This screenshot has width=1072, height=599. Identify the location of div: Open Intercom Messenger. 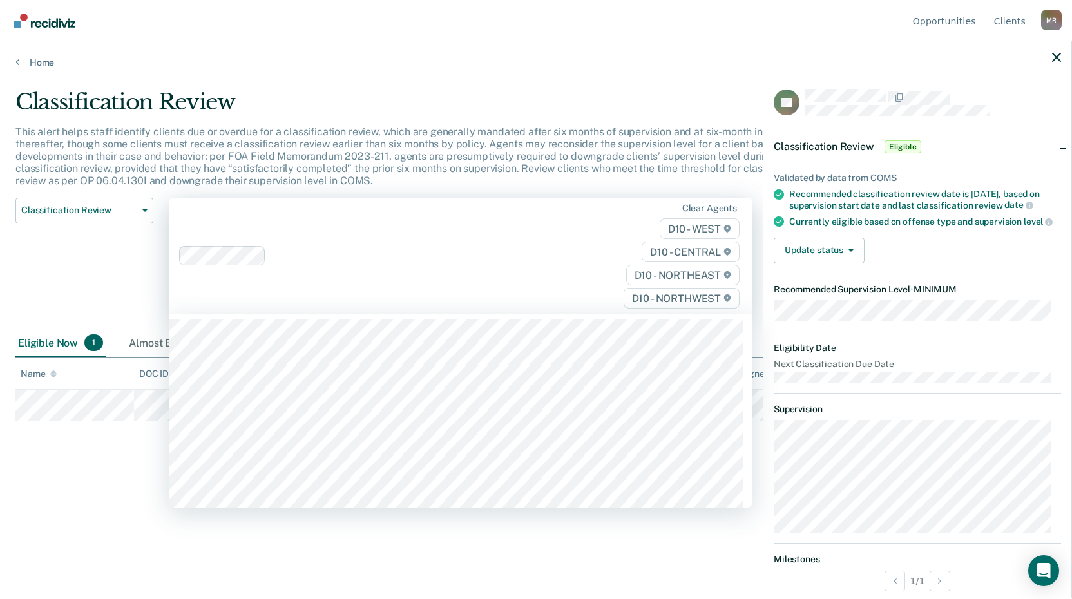
(1044, 571).